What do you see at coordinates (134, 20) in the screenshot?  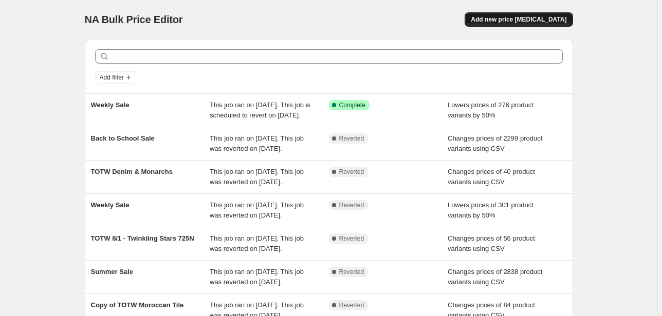 I see `span: NA Bulk Price Editor` at bounding box center [134, 20].